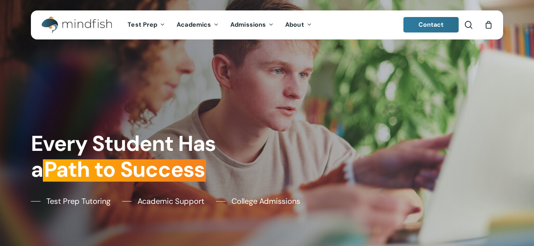  What do you see at coordinates (146, 156) in the screenshot?
I see `h1: Every Student Has a` at bounding box center [146, 156].